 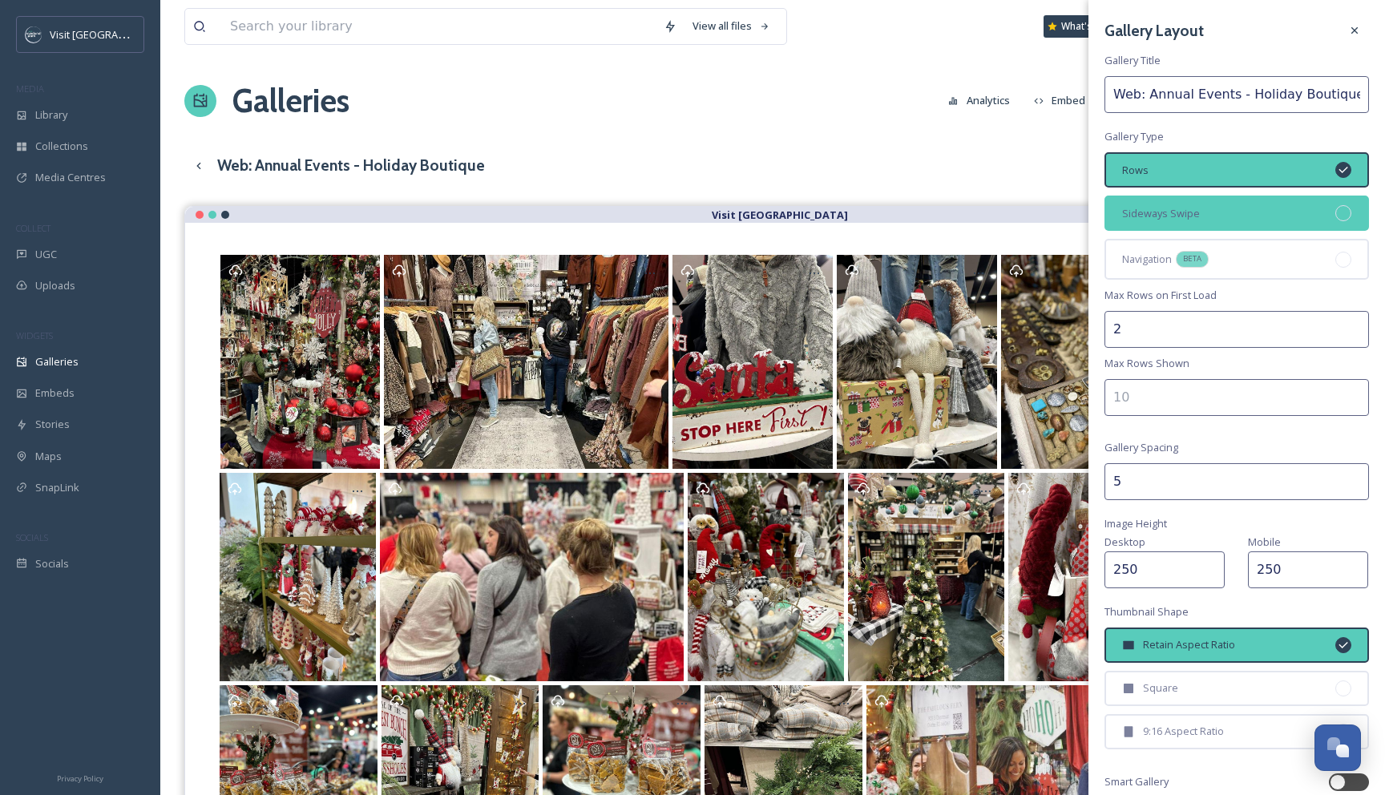 I want to click on span: Privacy Policy, so click(x=80, y=779).